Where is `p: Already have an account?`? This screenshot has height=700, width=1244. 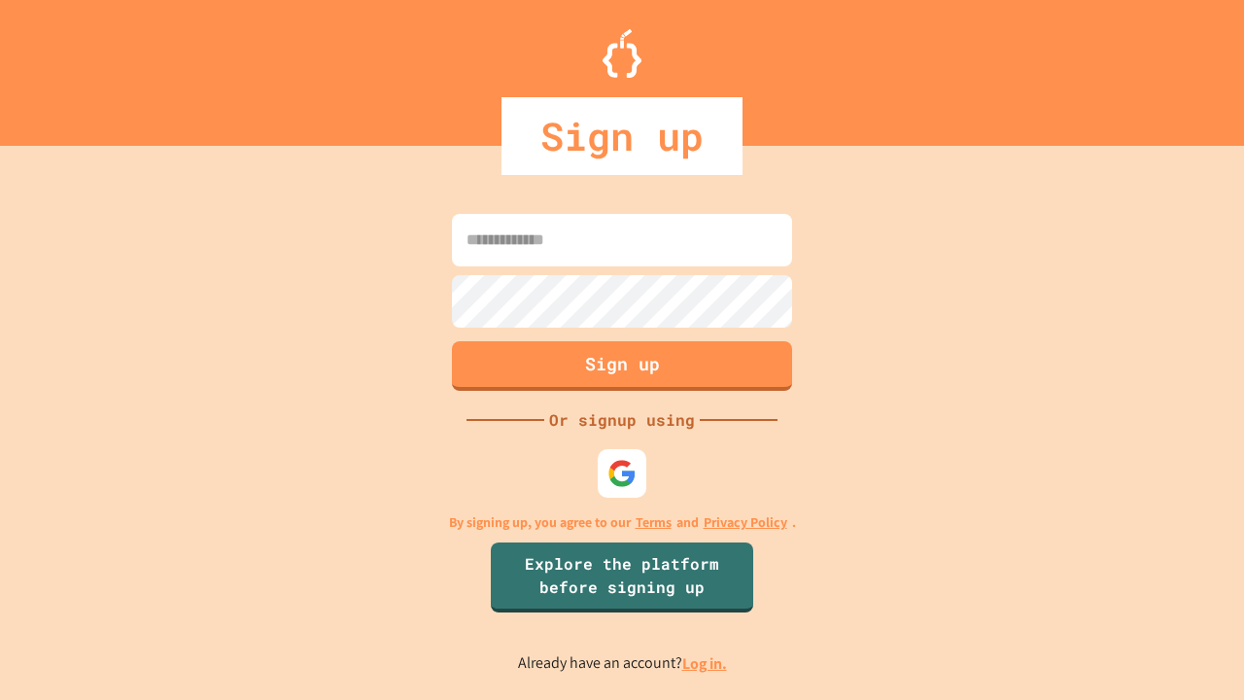 p: Already have an account? is located at coordinates (622, 663).